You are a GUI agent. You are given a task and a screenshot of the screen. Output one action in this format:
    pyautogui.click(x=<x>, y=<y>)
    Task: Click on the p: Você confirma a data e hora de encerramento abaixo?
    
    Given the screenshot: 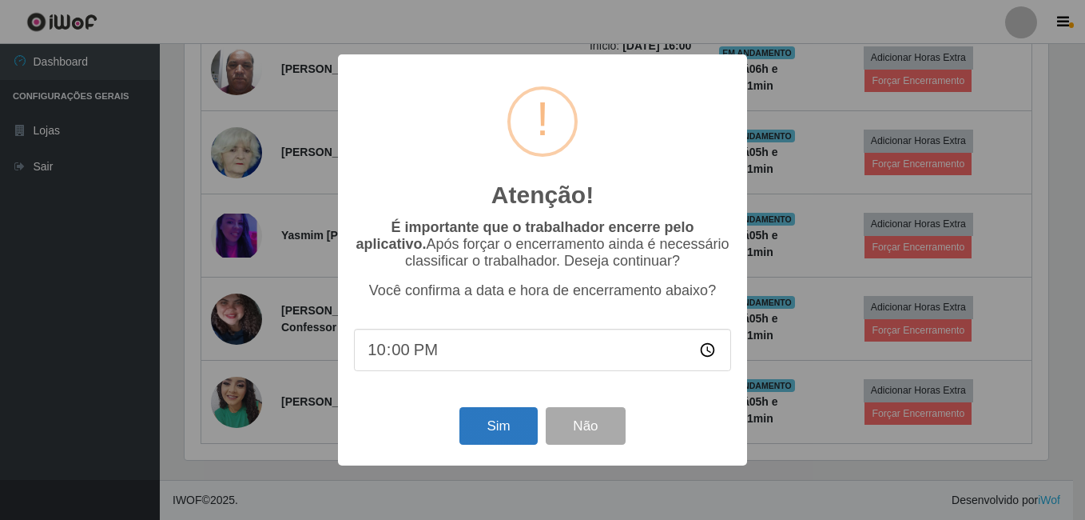 What is the action you would take?
    pyautogui.click(x=543, y=290)
    